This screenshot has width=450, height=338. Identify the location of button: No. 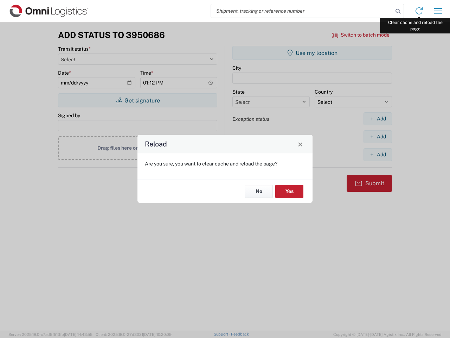
(259, 191).